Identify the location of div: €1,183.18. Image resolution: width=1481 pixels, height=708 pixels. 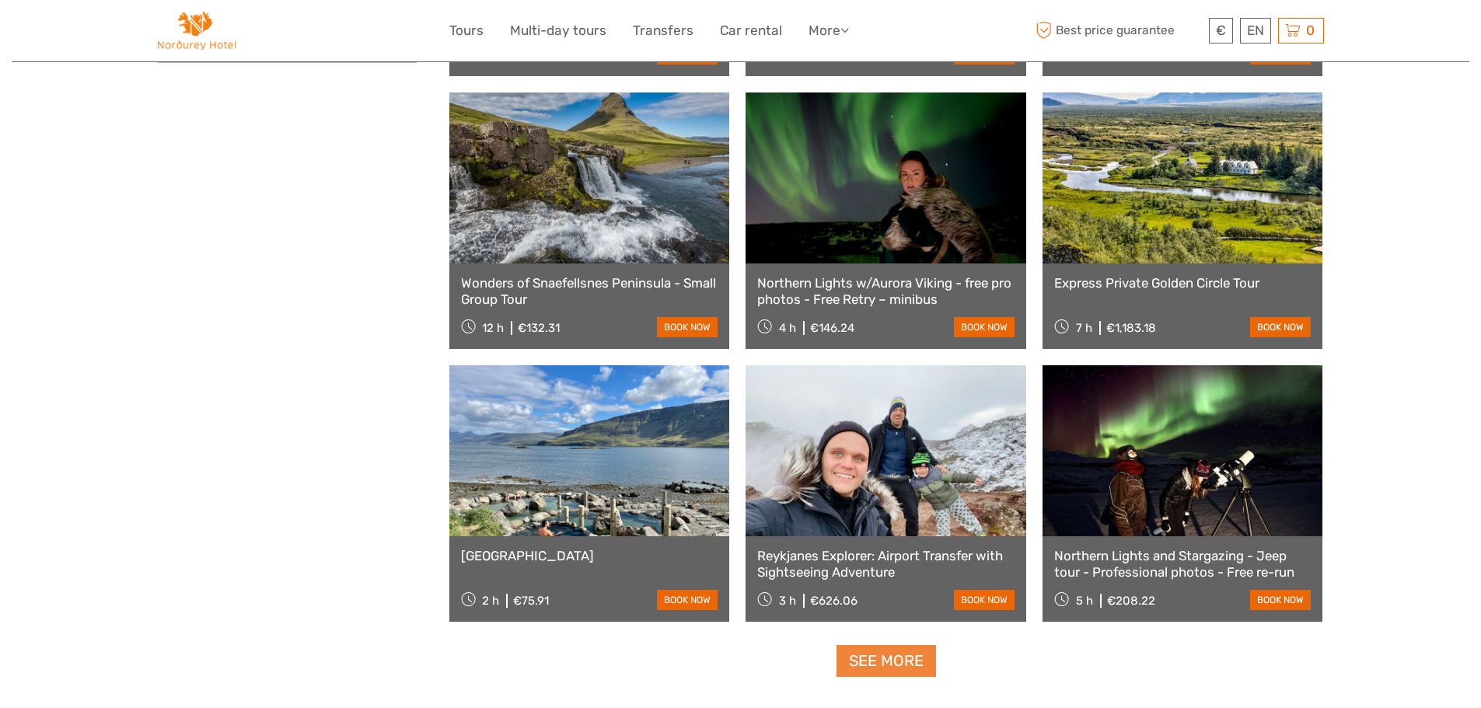
(1132, 328).